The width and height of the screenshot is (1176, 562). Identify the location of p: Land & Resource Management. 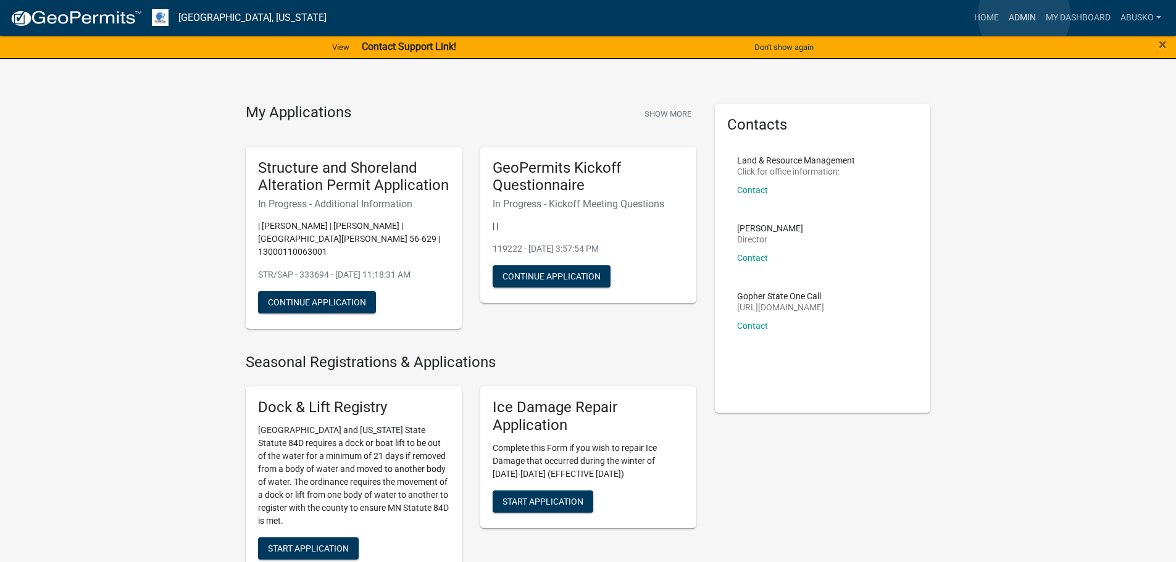
(796, 160).